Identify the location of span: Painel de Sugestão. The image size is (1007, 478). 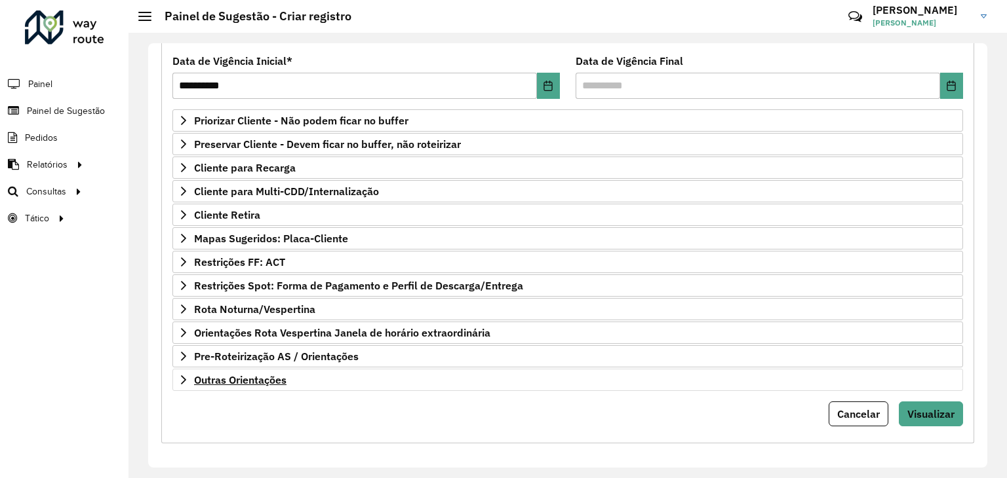
(66, 111).